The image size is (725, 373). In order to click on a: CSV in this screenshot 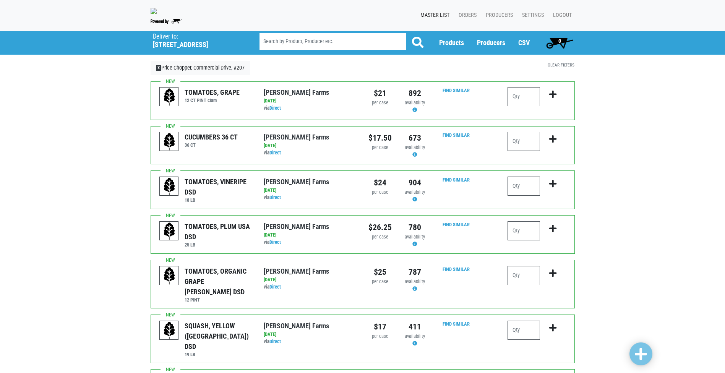, I will do `click(524, 42)`.